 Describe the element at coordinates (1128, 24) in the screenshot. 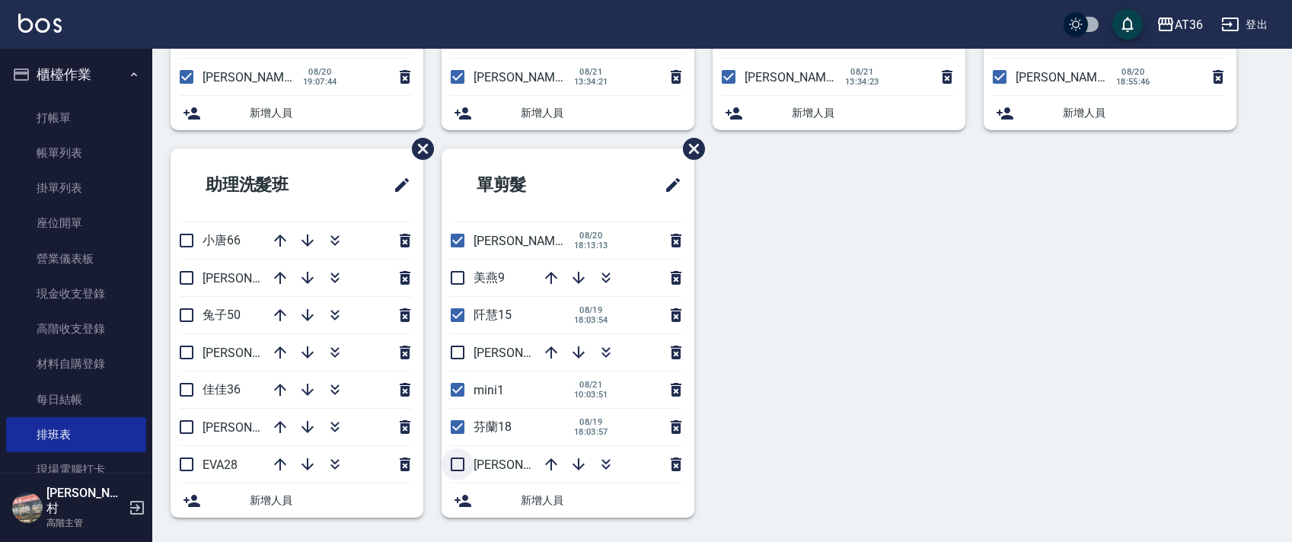

I see `button: save` at that location.